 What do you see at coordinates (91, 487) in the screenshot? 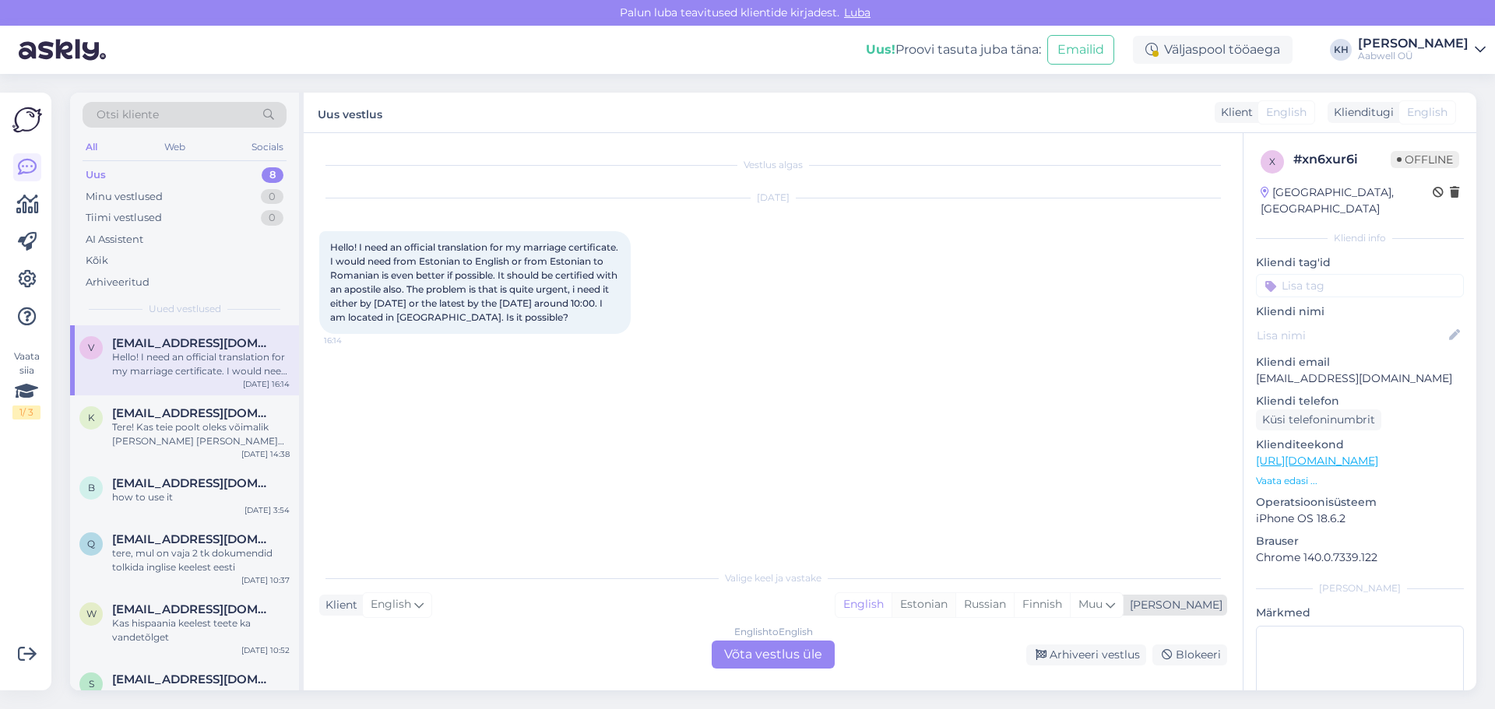
I see `span: b` at bounding box center [91, 487].